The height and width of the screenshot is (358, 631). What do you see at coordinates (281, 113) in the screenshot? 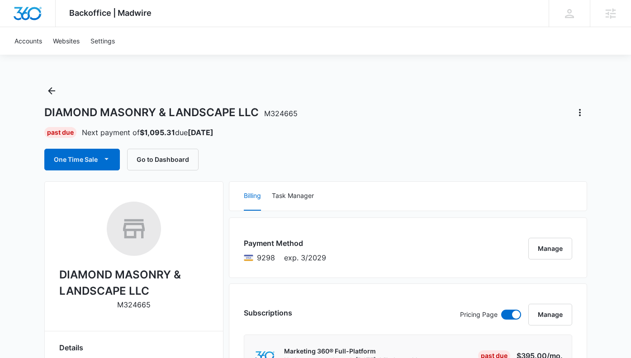
I see `span: M324665` at bounding box center [281, 113].